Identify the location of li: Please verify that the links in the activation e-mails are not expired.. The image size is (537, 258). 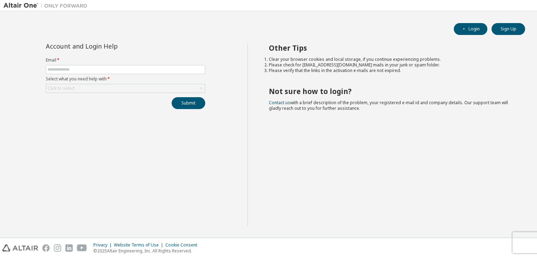
(391, 71).